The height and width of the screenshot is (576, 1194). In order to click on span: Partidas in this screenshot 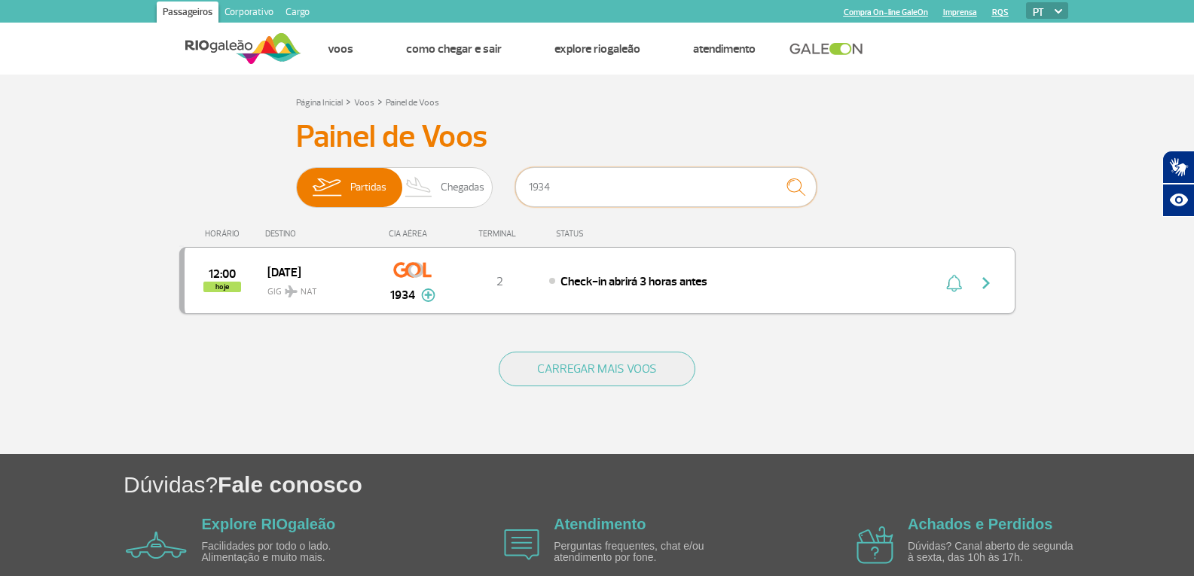, I will do `click(368, 188)`.